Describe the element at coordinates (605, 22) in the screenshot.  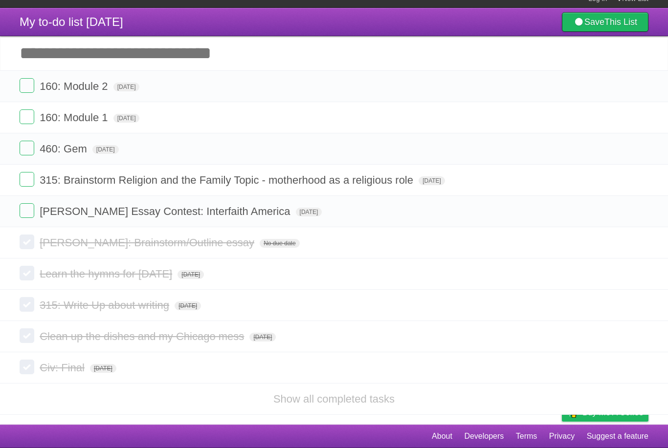
I see `a: SaveThis List` at that location.